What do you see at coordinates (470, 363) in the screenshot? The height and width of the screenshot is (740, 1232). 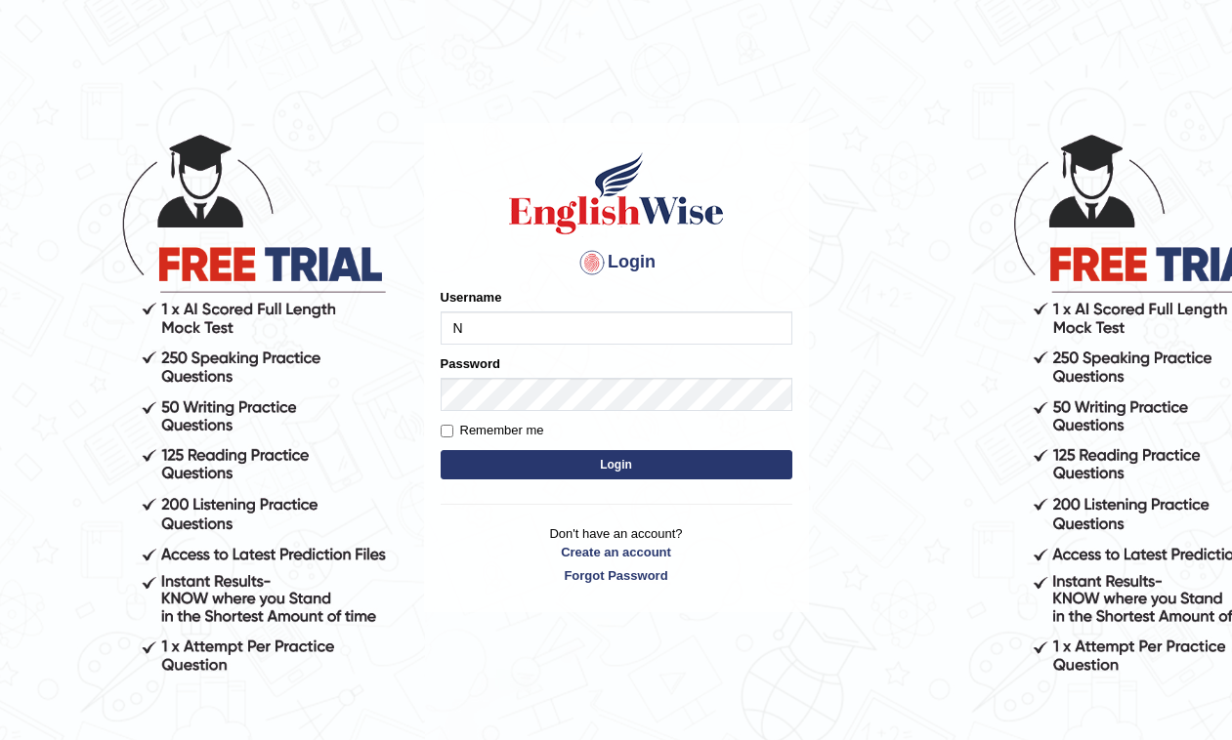 I see `label: Password` at bounding box center [470, 363].